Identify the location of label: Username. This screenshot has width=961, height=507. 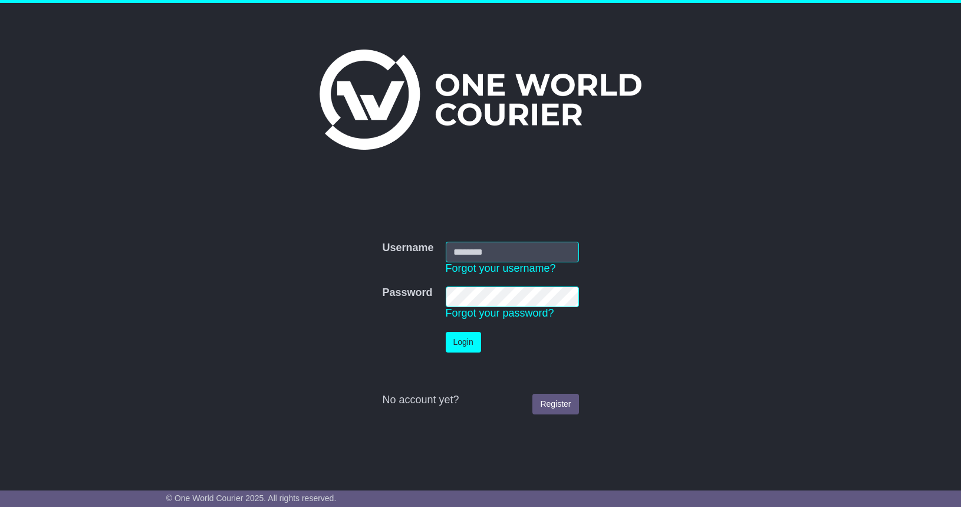
(408, 248).